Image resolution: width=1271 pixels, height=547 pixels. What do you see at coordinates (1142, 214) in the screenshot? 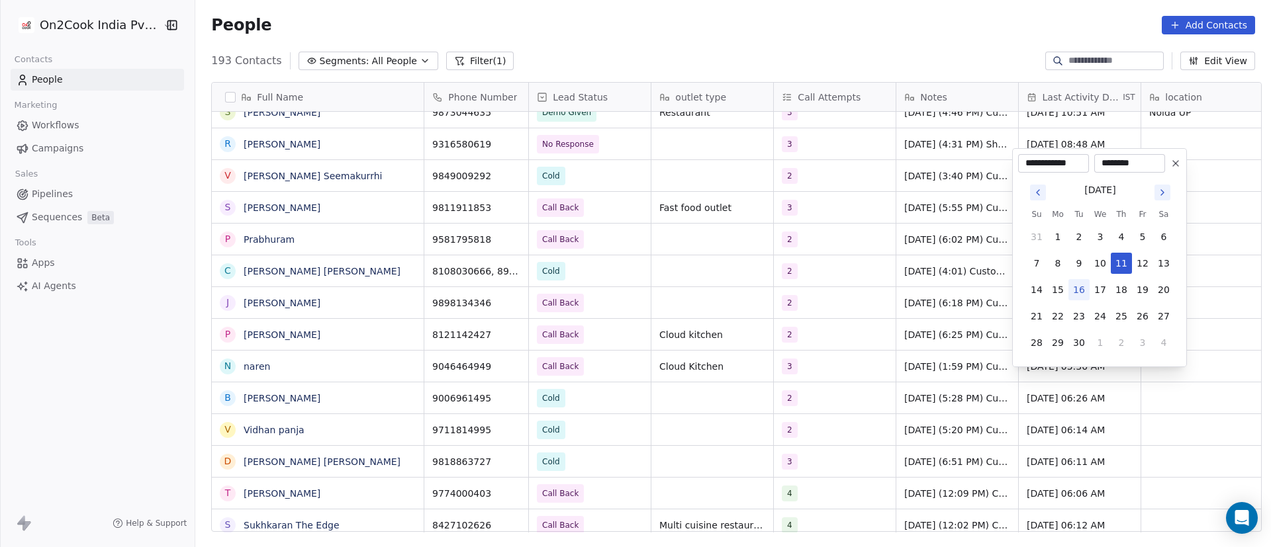
I see `th: Friday` at bounding box center [1142, 214].